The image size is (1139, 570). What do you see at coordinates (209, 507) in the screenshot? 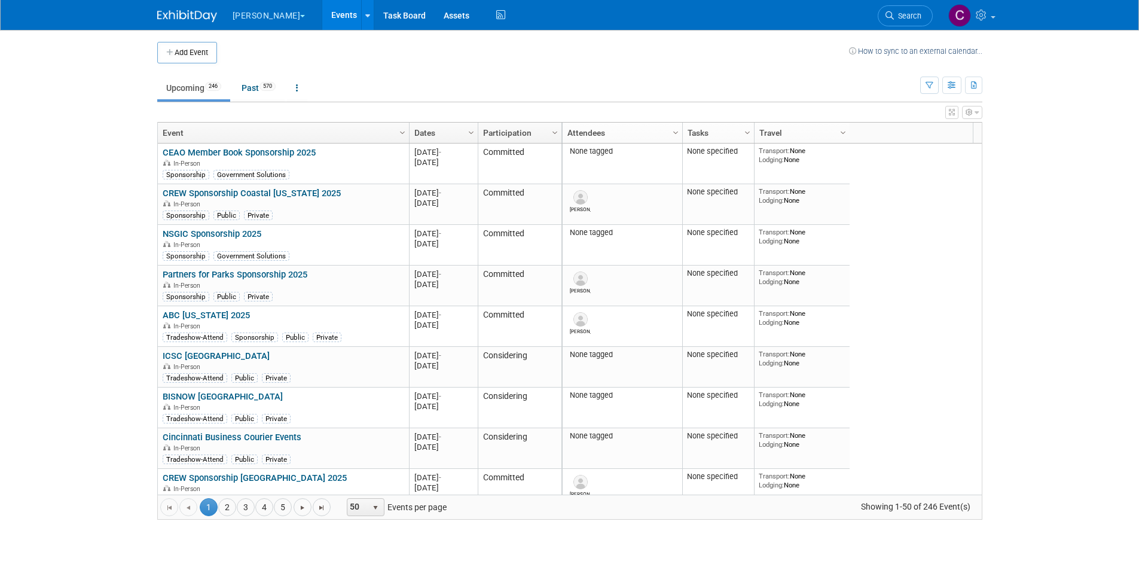
I see `span: 1` at bounding box center [209, 507].